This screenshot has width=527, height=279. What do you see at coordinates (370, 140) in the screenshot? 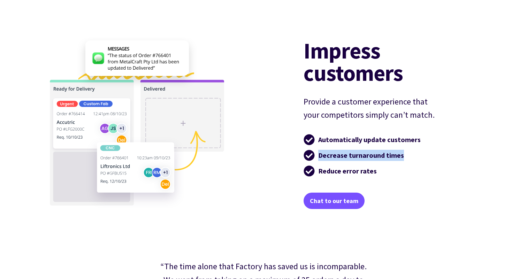
I see `strong: Automatically update customers` at bounding box center [370, 140].